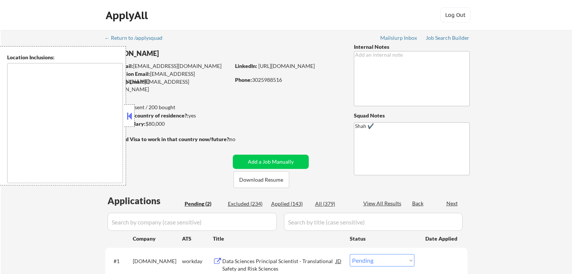 This screenshot has width=572, height=274. I want to click on div: yes, so click(166, 116).